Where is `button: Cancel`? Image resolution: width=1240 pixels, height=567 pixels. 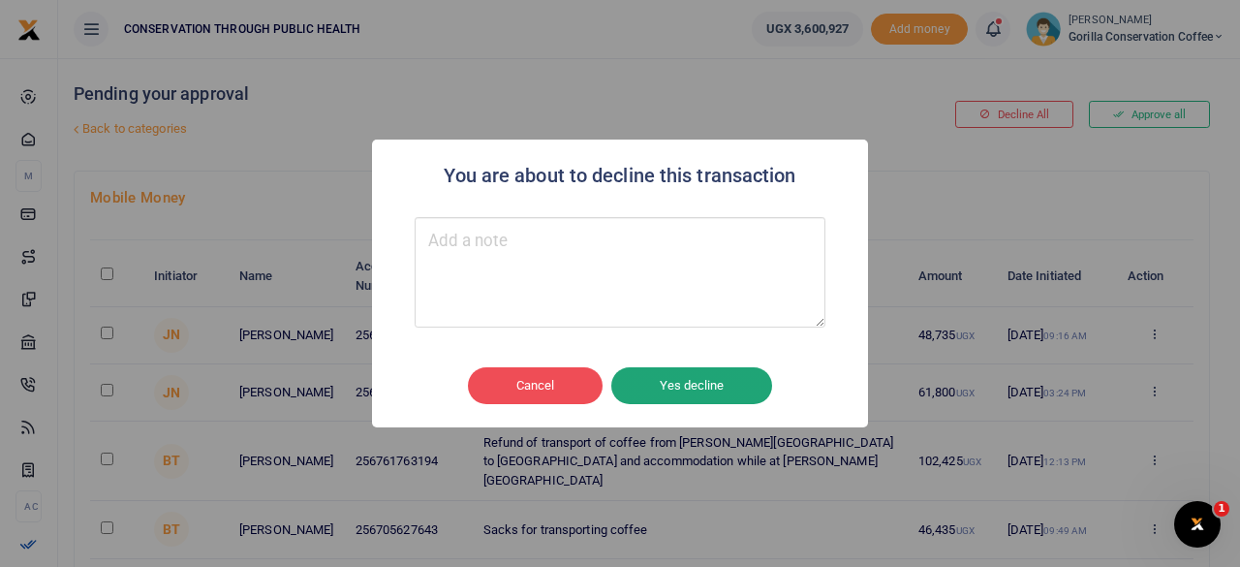
button: Cancel is located at coordinates (535, 386).